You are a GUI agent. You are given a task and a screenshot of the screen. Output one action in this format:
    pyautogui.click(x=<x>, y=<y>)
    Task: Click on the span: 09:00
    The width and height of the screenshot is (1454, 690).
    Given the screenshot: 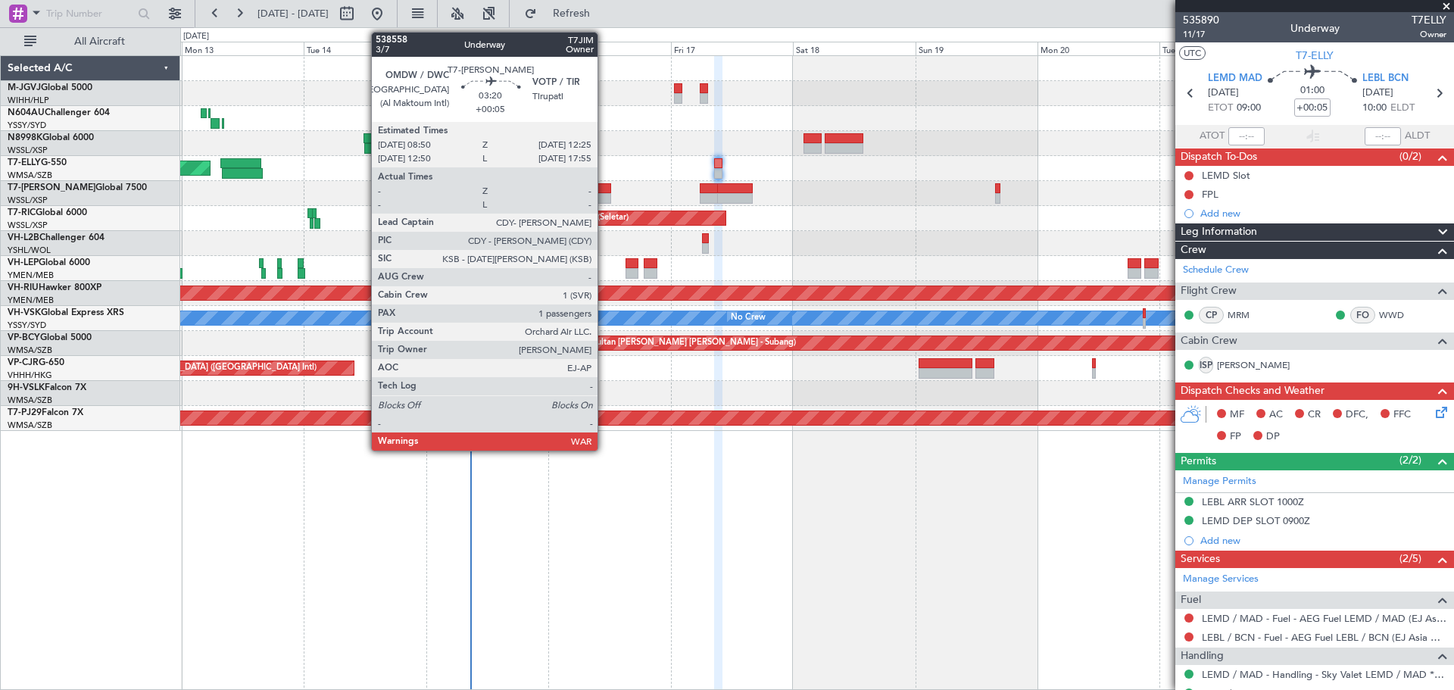 What is the action you would take?
    pyautogui.click(x=1249, y=108)
    